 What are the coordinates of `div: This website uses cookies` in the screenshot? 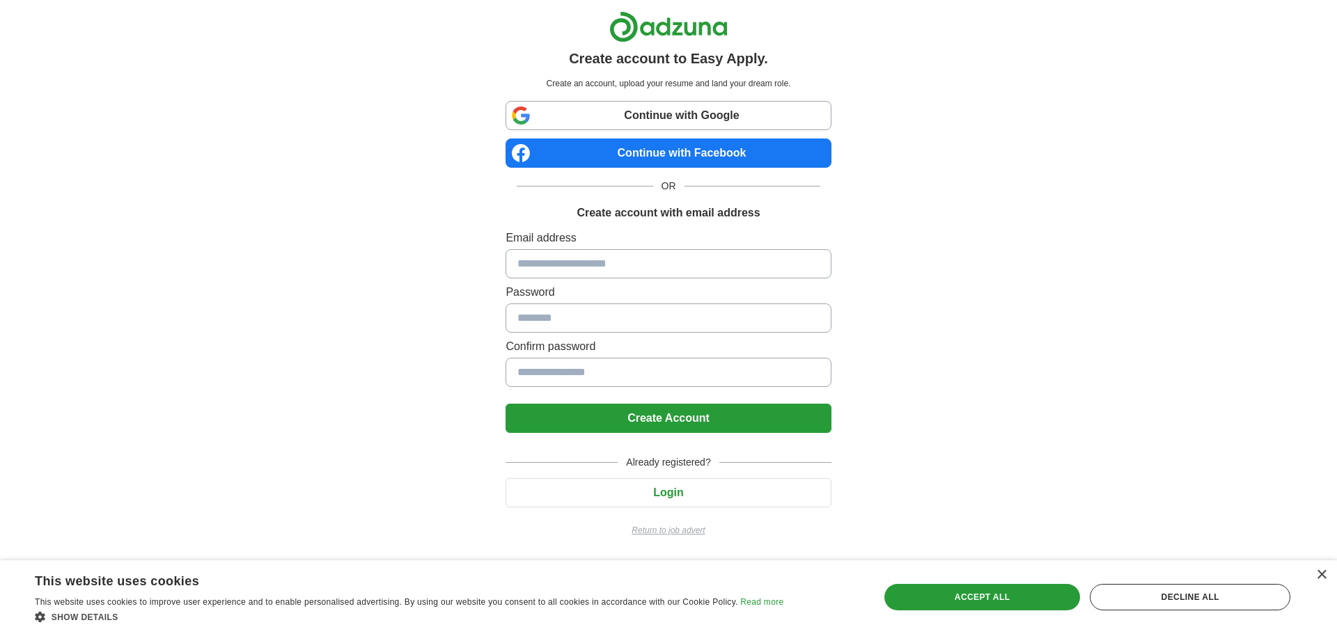 It's located at (391, 579).